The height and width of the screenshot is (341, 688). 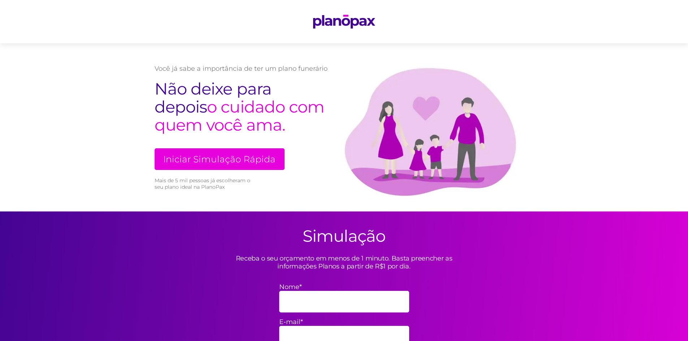 What do you see at coordinates (344, 322) in the screenshot?
I see `label: E-mail*` at bounding box center [344, 322].